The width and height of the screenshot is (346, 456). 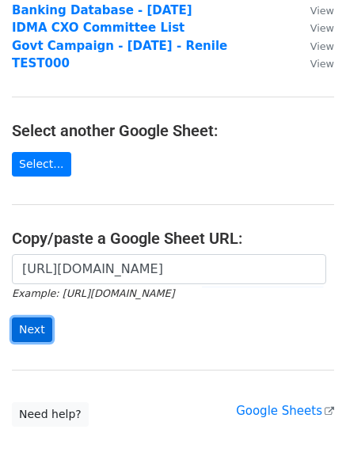 What do you see at coordinates (41, 164) in the screenshot?
I see `a: Select...` at bounding box center [41, 164].